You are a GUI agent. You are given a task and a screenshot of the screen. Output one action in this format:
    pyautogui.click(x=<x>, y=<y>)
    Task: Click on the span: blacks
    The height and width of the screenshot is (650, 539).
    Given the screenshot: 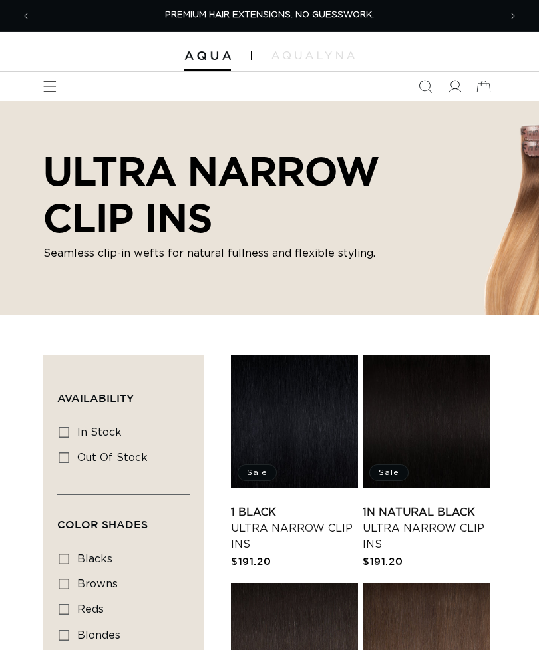 What is the action you would take?
    pyautogui.click(x=94, y=559)
    